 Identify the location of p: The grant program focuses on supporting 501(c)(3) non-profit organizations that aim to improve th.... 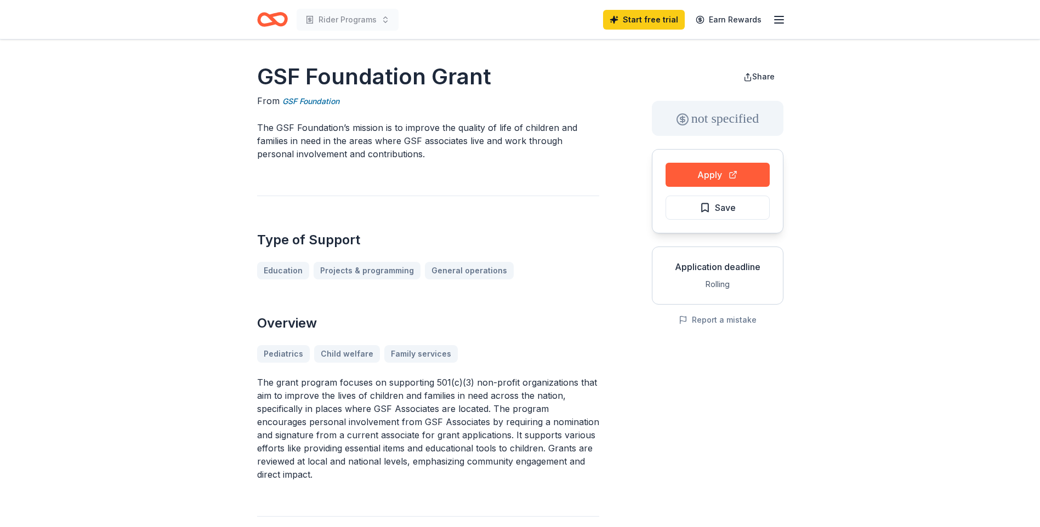
(428, 429).